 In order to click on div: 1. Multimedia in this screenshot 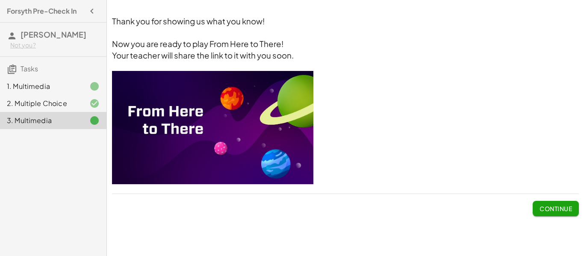, I will do `click(41, 86)`.